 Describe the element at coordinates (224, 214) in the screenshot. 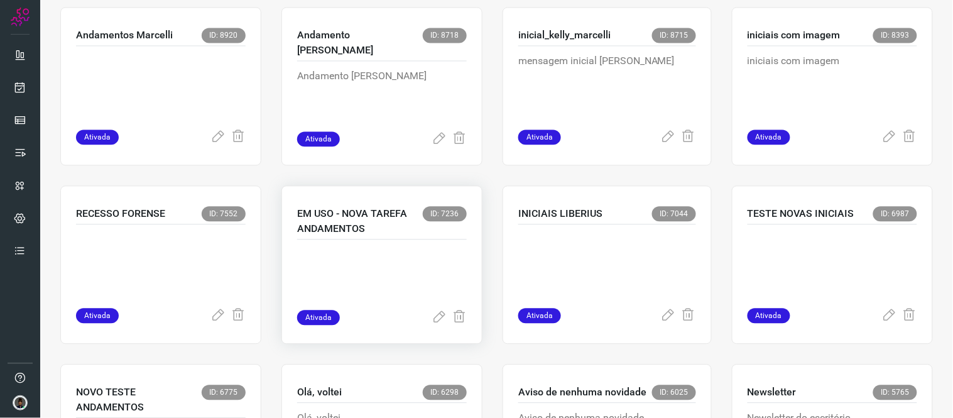

I see `span: ID: 7552` at that location.